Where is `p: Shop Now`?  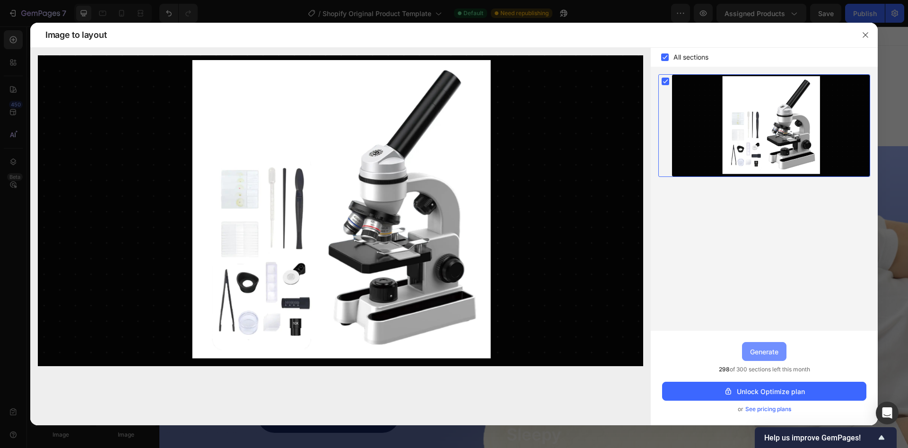 p: Shop Now is located at coordinates (605, 154).